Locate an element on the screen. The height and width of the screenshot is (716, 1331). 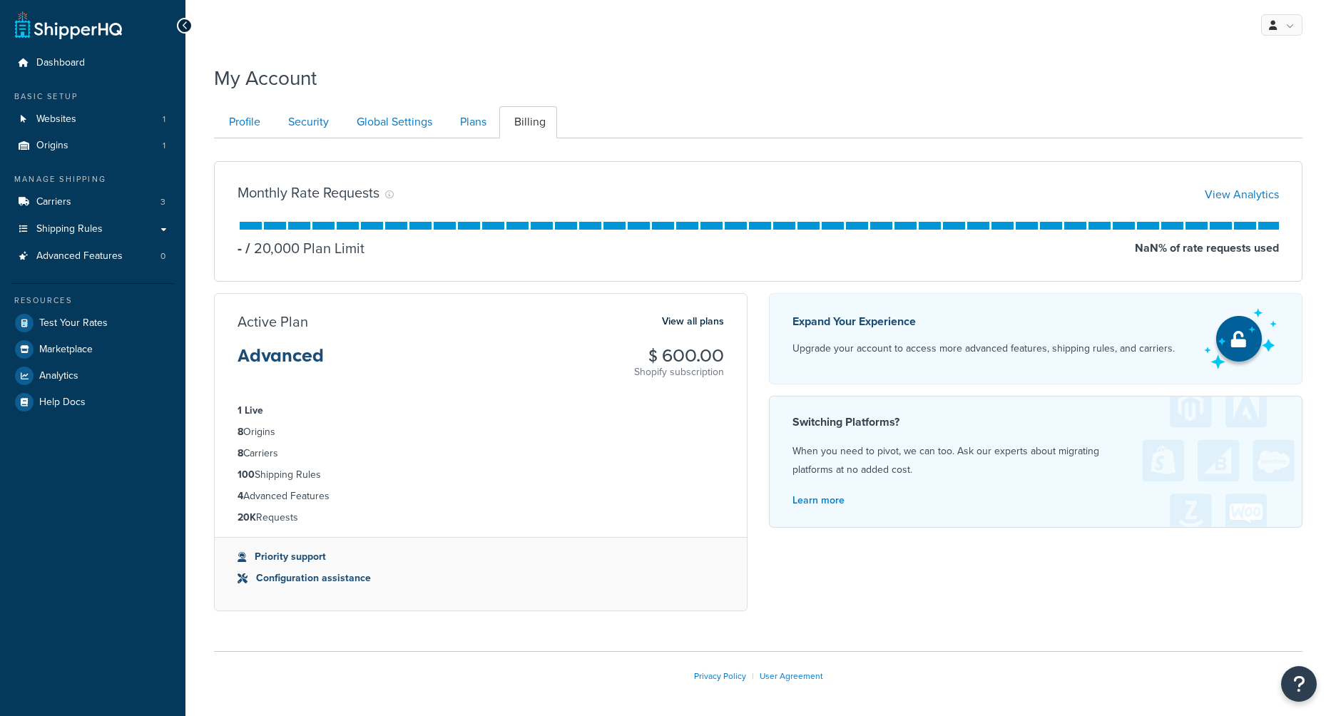
a: Billing is located at coordinates (528, 122).